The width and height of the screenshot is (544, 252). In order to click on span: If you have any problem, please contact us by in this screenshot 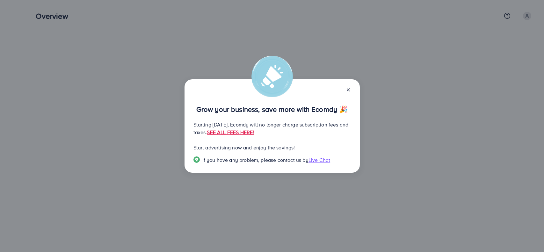, I will do `click(255, 160)`.